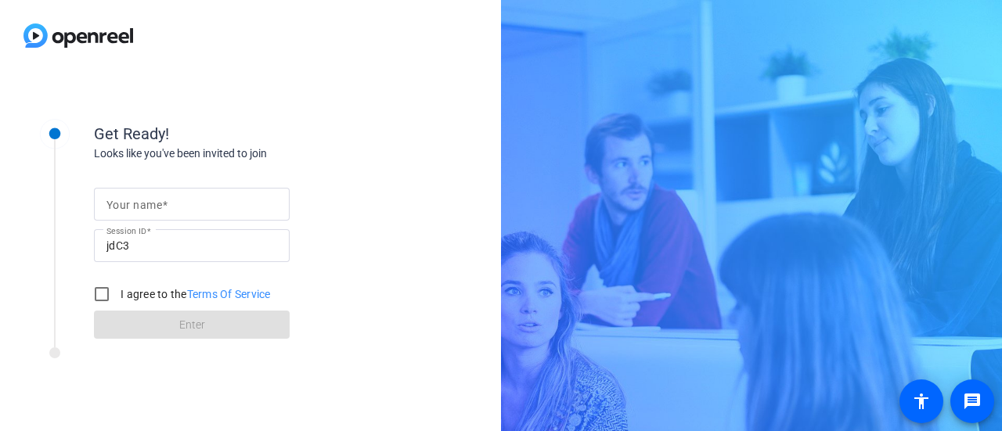 The width and height of the screenshot is (1002, 431). What do you see at coordinates (250, 153) in the screenshot?
I see `div: Looks like you've been invited to join` at bounding box center [250, 153].